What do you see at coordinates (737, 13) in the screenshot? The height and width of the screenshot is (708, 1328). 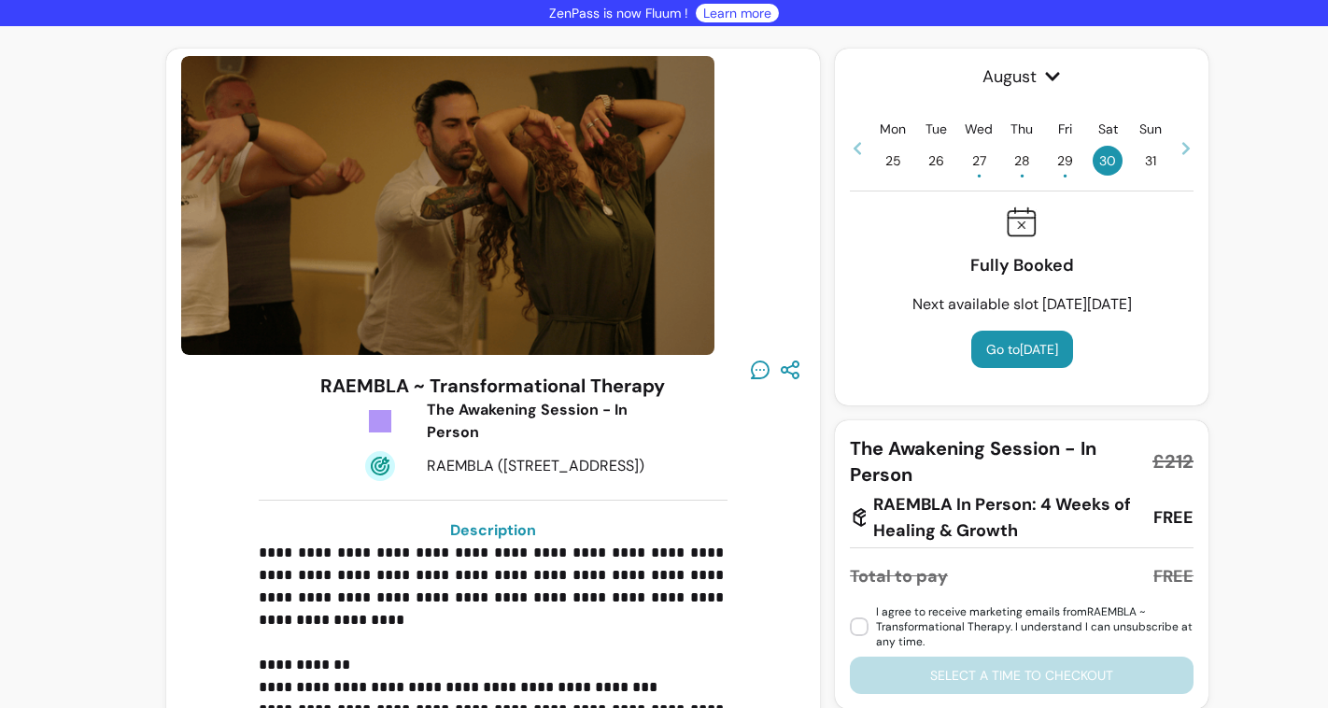 I see `a: Learn more` at bounding box center [737, 13].